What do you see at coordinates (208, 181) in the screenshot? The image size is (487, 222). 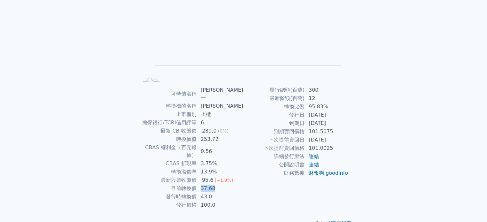 I see `div: 95.6` at bounding box center [208, 181].